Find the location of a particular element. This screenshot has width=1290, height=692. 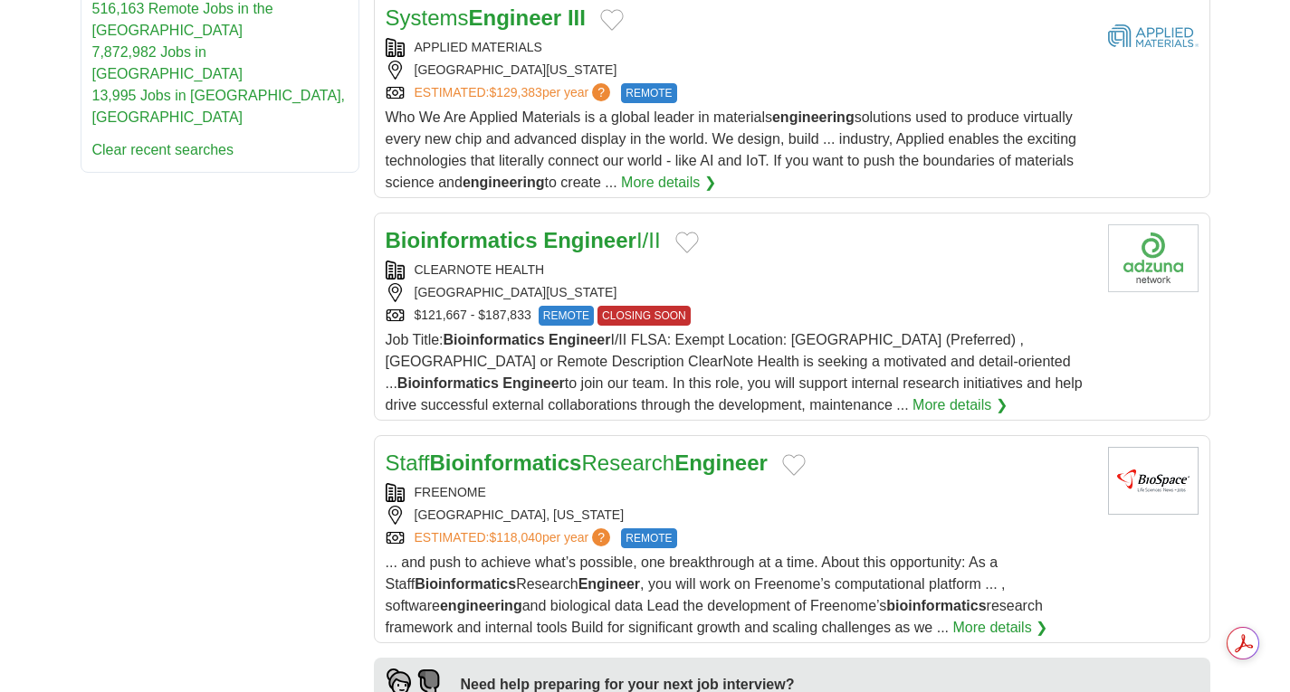

a: SystemsEngineer III is located at coordinates (485, 17).